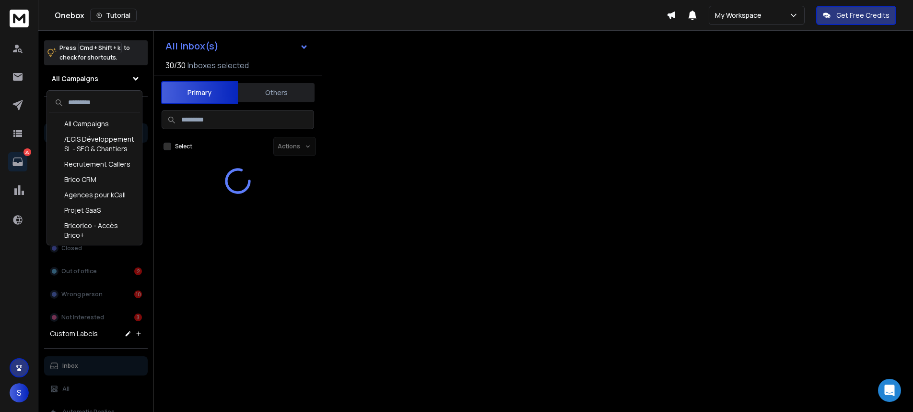  I want to click on div: Open Intercom Messenger, so click(890, 390).